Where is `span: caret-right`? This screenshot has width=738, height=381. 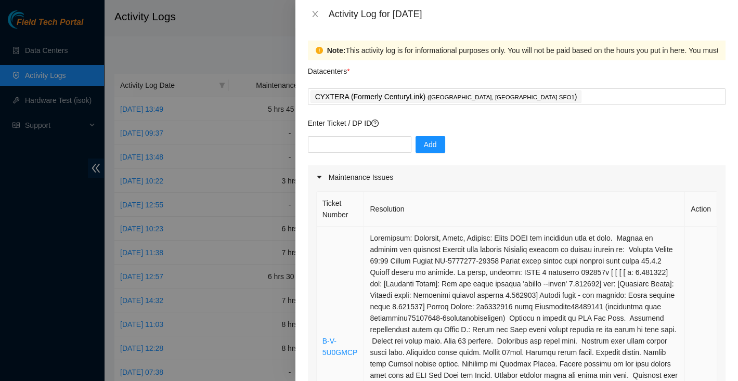 span: caret-right is located at coordinates (319, 177).